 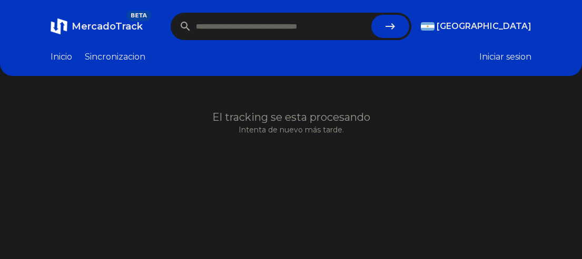 I want to click on a: Inicio, so click(x=61, y=57).